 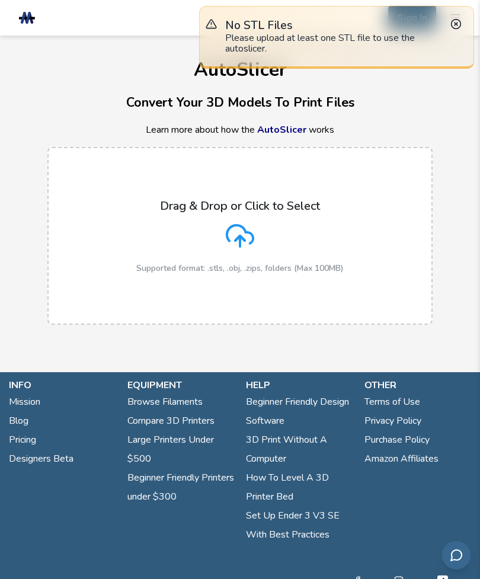 What do you see at coordinates (393, 421) in the screenshot?
I see `a: Privacy Policy` at bounding box center [393, 421].